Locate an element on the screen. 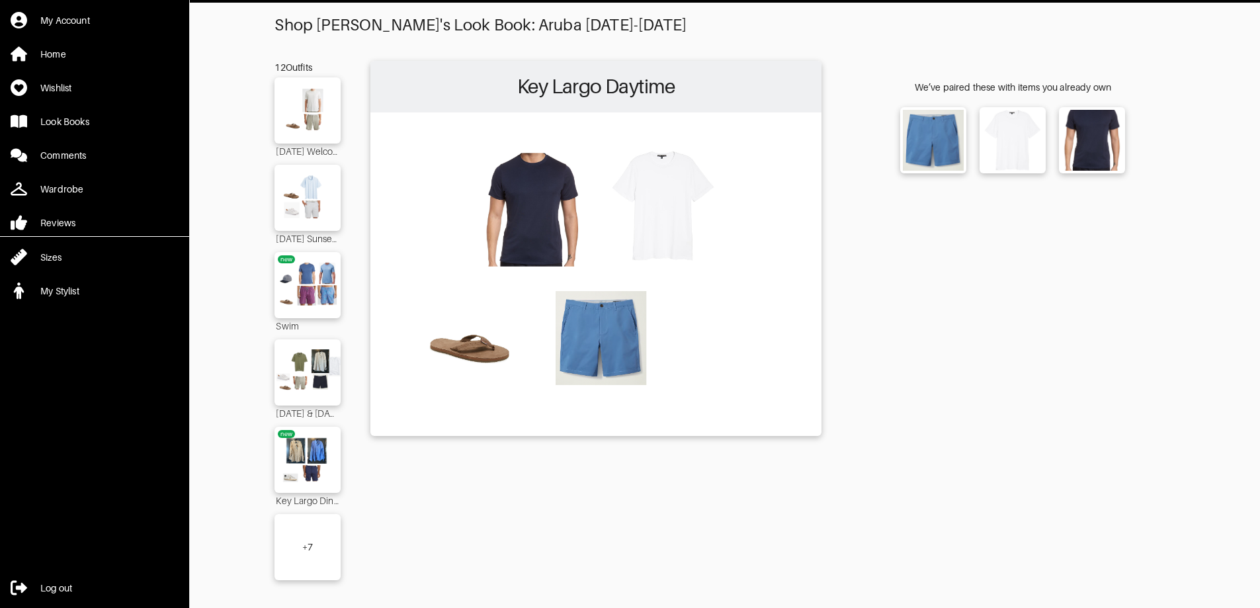 This screenshot has height=608, width=1260. div: + 7 is located at coordinates (308, 547).